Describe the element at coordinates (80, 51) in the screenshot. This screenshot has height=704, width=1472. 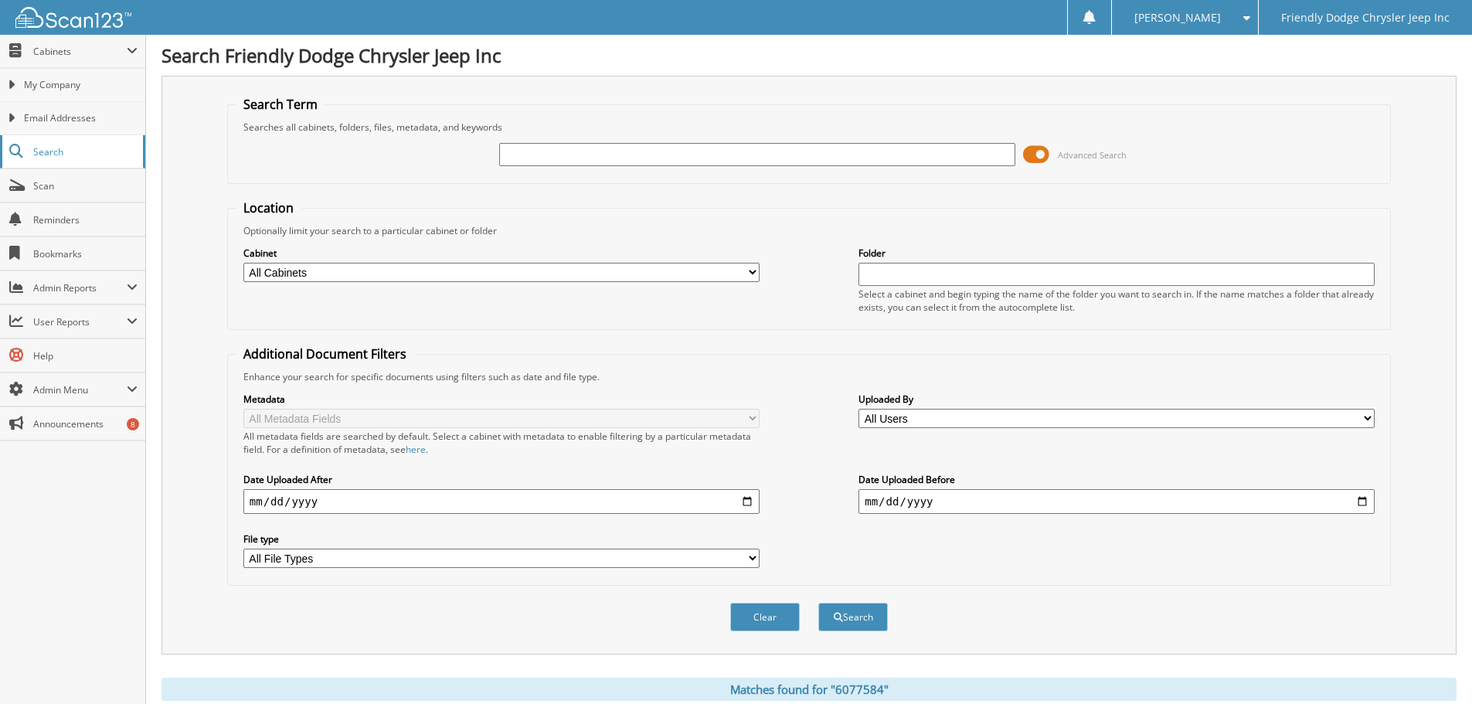
I see `span: Cabinets` at that location.